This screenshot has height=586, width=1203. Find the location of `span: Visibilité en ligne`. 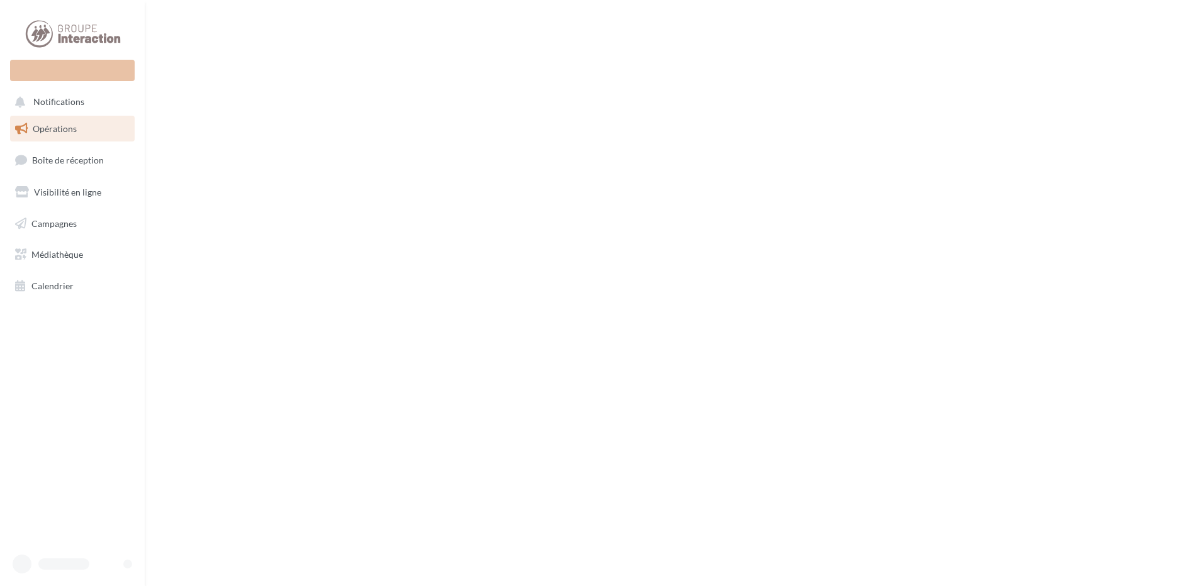

span: Visibilité en ligne is located at coordinates (67, 192).